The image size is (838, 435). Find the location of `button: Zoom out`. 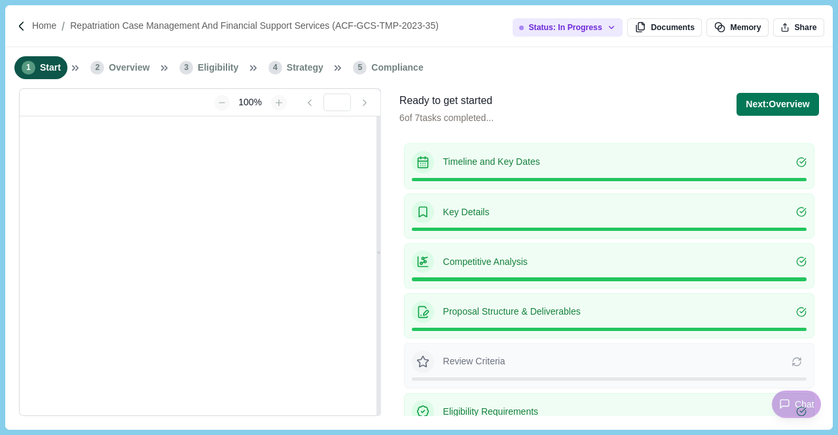

button: Zoom out is located at coordinates (222, 103).